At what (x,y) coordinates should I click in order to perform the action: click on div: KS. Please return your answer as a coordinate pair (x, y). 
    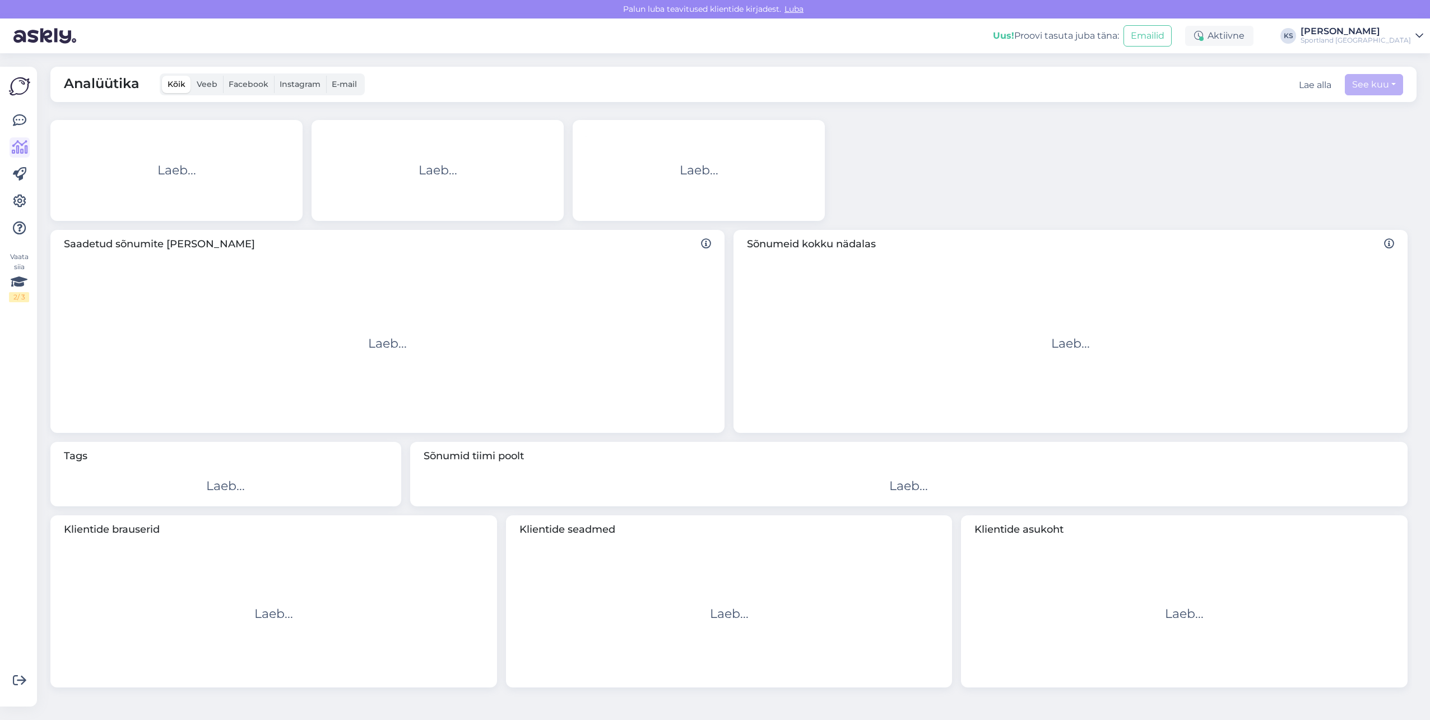
    Looking at the image, I should click on (1288, 36).